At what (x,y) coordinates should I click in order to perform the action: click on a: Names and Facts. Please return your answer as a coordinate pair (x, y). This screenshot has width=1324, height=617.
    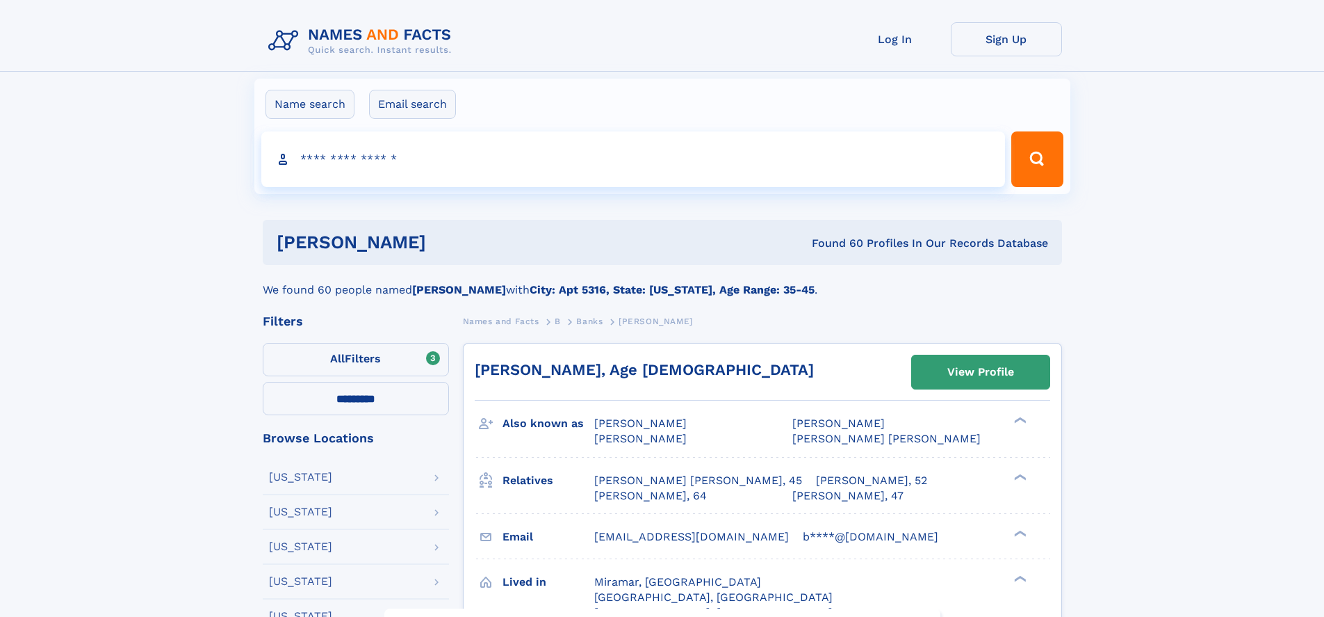
    Looking at the image, I should click on (501, 321).